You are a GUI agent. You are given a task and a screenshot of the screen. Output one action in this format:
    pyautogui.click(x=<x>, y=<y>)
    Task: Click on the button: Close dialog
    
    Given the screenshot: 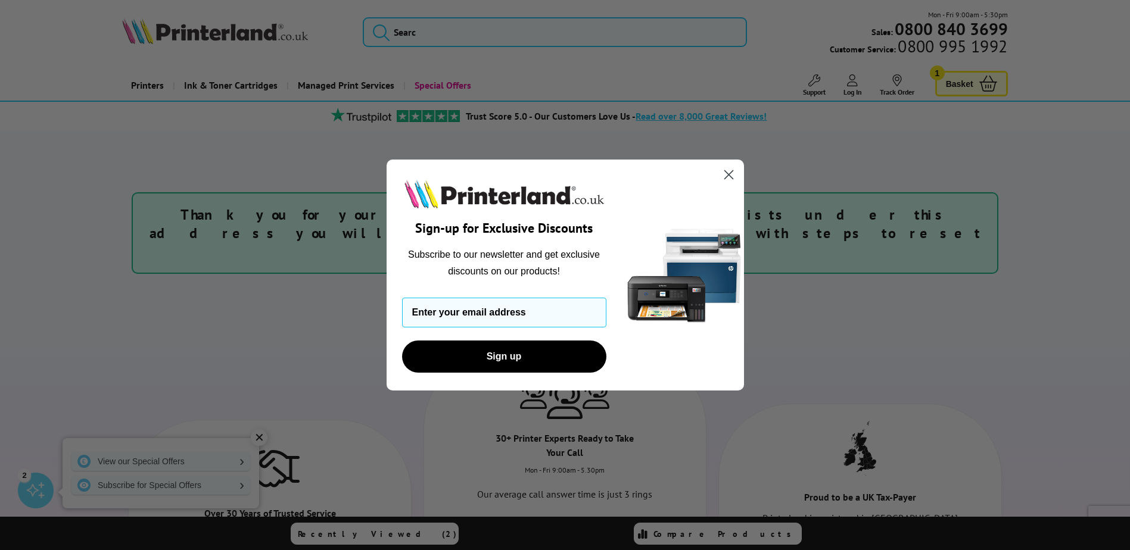 What is the action you would take?
    pyautogui.click(x=728, y=174)
    